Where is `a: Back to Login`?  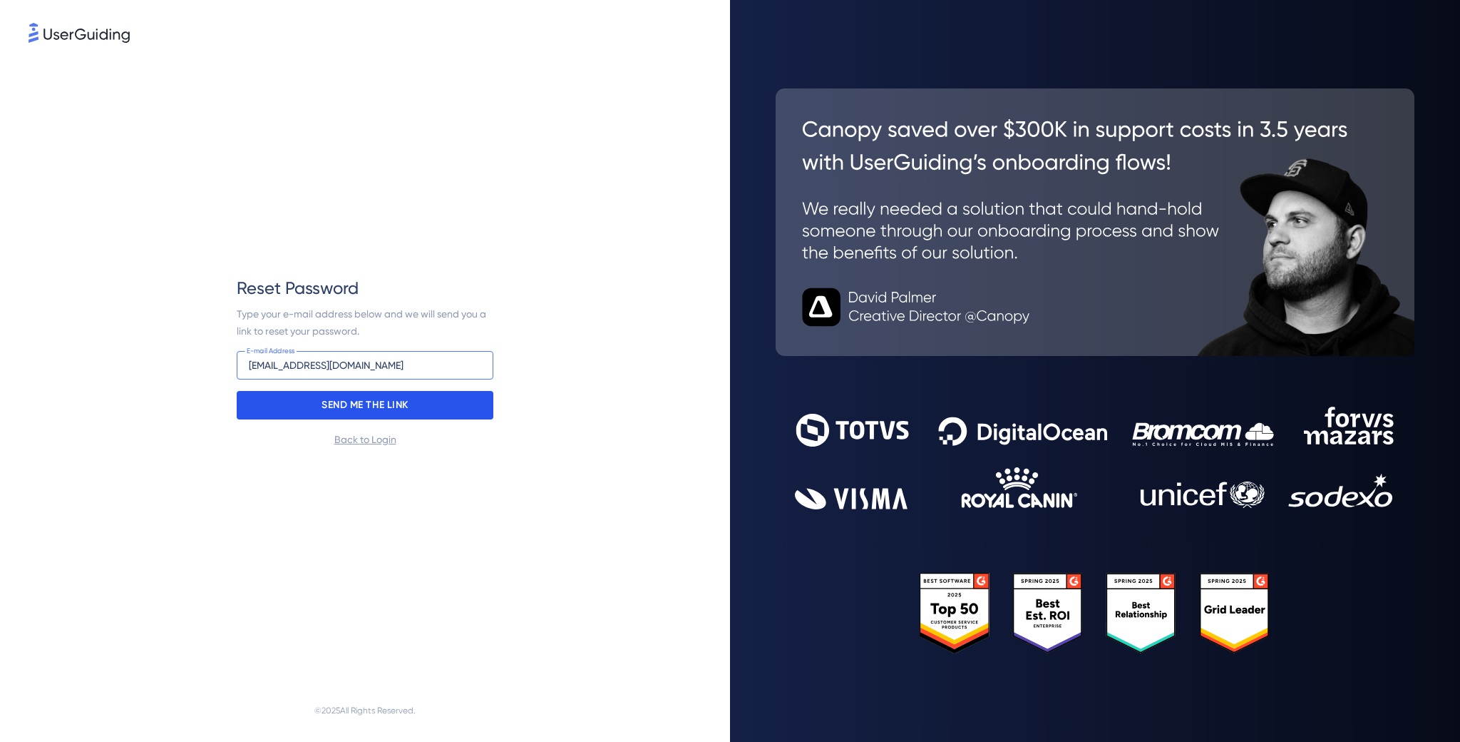
a: Back to Login is located at coordinates (365, 439).